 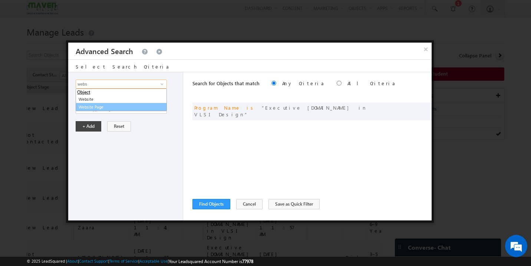 What do you see at coordinates (211, 261) in the screenshot?
I see `span: Your Leadsquared Account Number is` at bounding box center [211, 261].